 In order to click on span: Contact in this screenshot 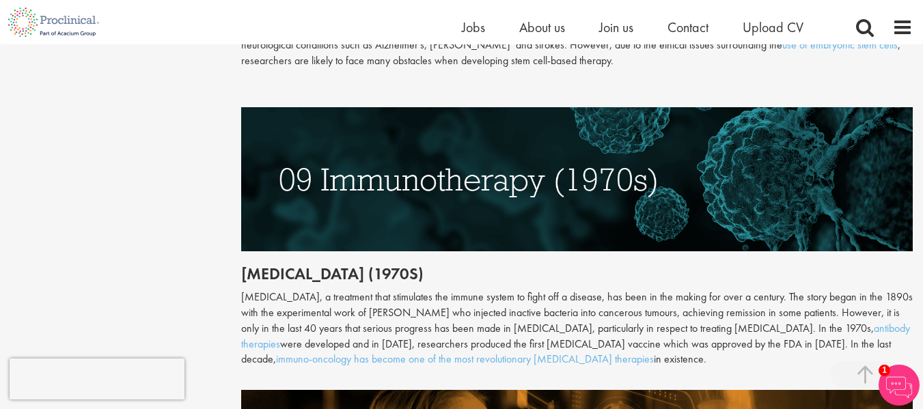, I will do `click(688, 27)`.